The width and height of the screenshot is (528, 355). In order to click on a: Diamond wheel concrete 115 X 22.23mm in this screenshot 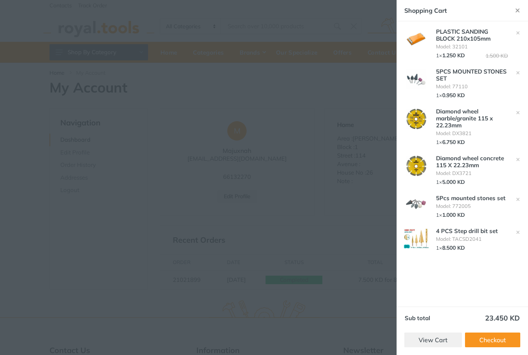, I will do `click(470, 161)`.